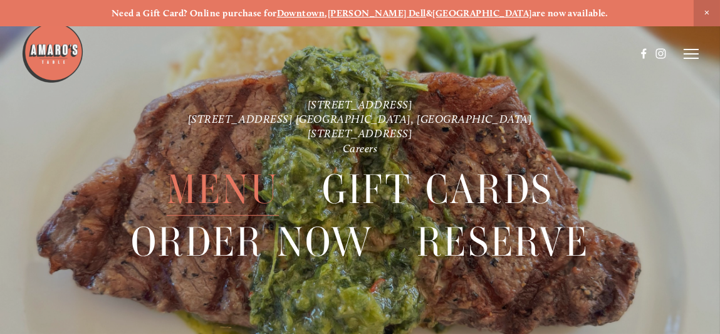  What do you see at coordinates (194, 13) in the screenshot?
I see `strong: Need a Gift Card? Online purchase for` at bounding box center [194, 13].